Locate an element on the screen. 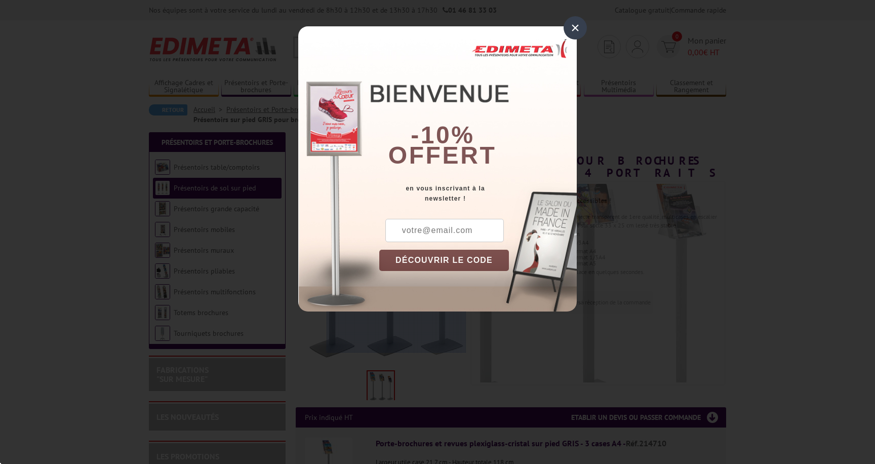  input: votre@email.com is located at coordinates (445, 230).